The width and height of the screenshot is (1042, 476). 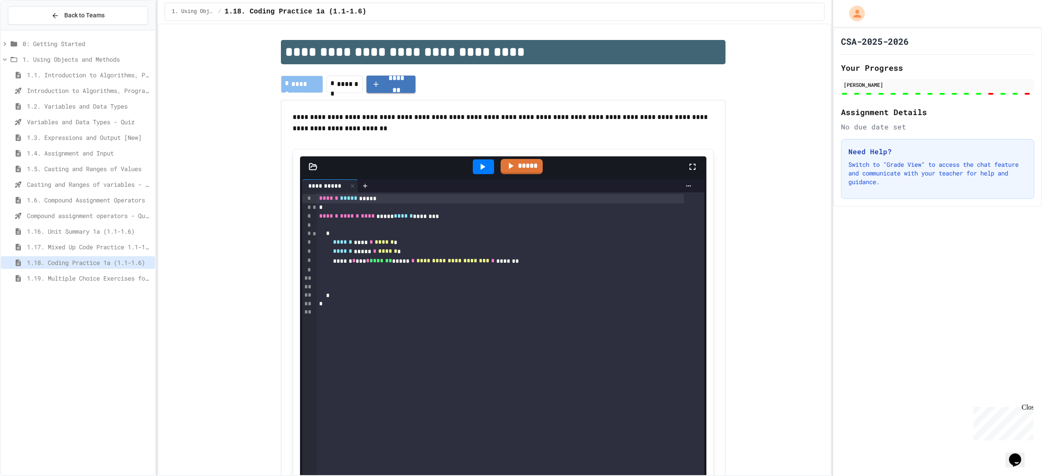 I want to click on div: My Account, so click(x=854, y=13).